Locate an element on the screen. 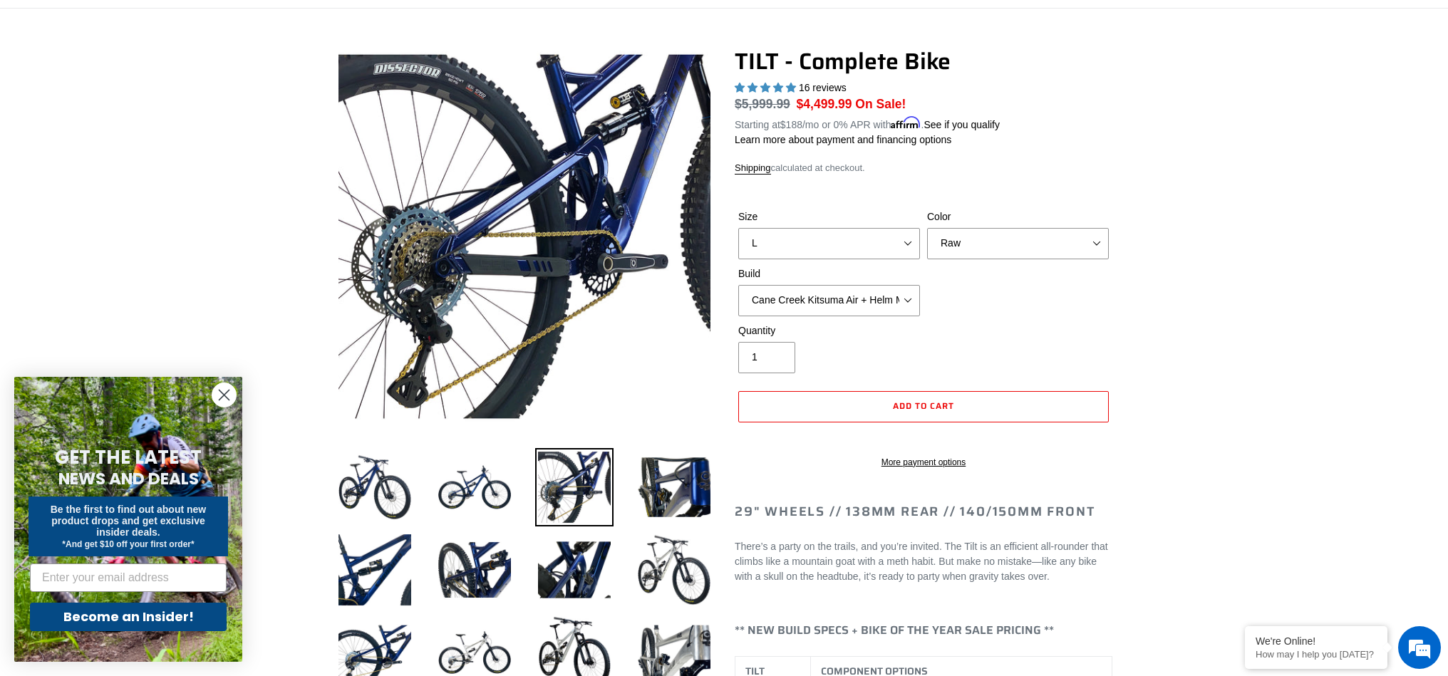 The width and height of the screenshot is (1448, 676). p: There’s a party on the trails, and you’re invited. The Tilt is an efficient all-rounder that clim... is located at coordinates (923, 561).